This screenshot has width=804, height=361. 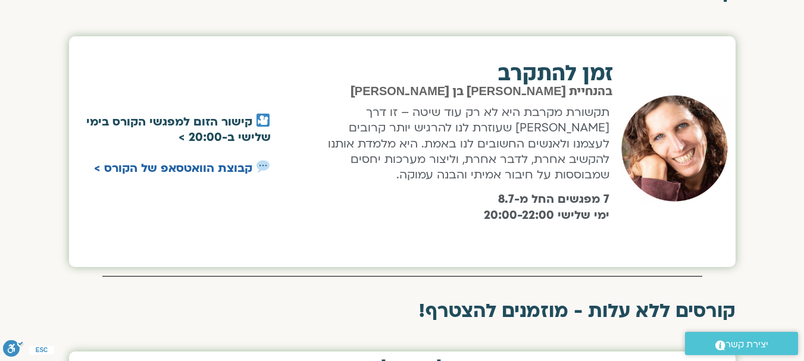 What do you see at coordinates (463, 74) in the screenshot?
I see `h2: זמן להתקרב` at bounding box center [463, 74].